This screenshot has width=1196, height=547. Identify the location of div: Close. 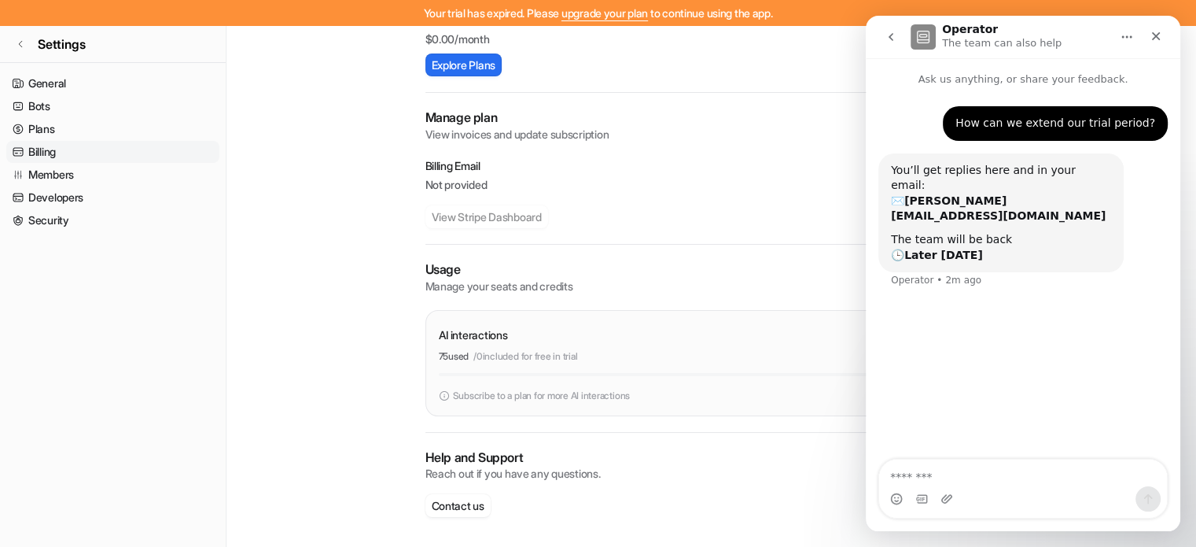
(290, 20).